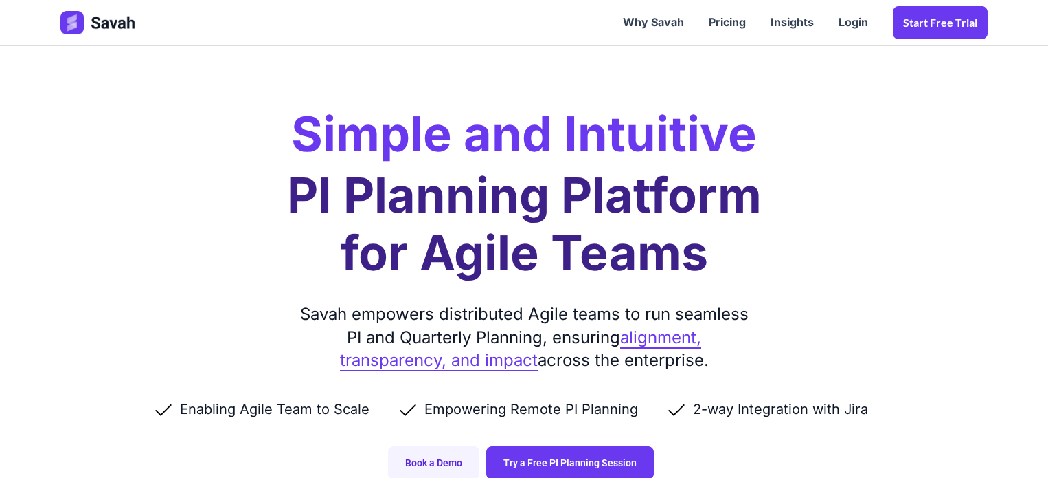  Describe the element at coordinates (524, 224) in the screenshot. I see `h1: PI Planning Platform for Agile Teams` at that location.